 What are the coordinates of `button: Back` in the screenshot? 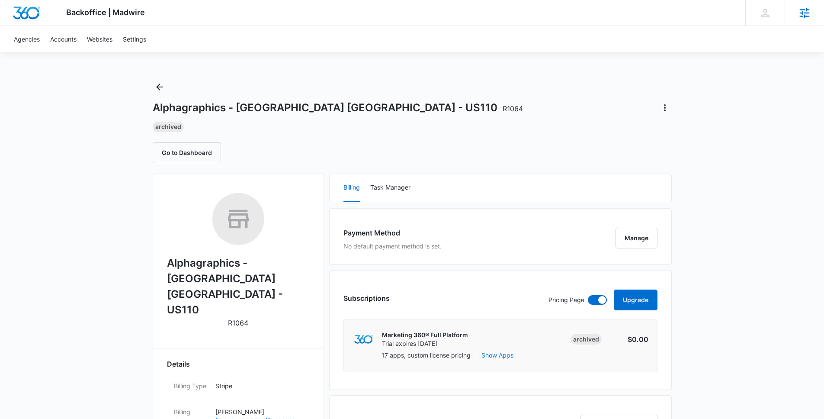 It's located at (160, 87).